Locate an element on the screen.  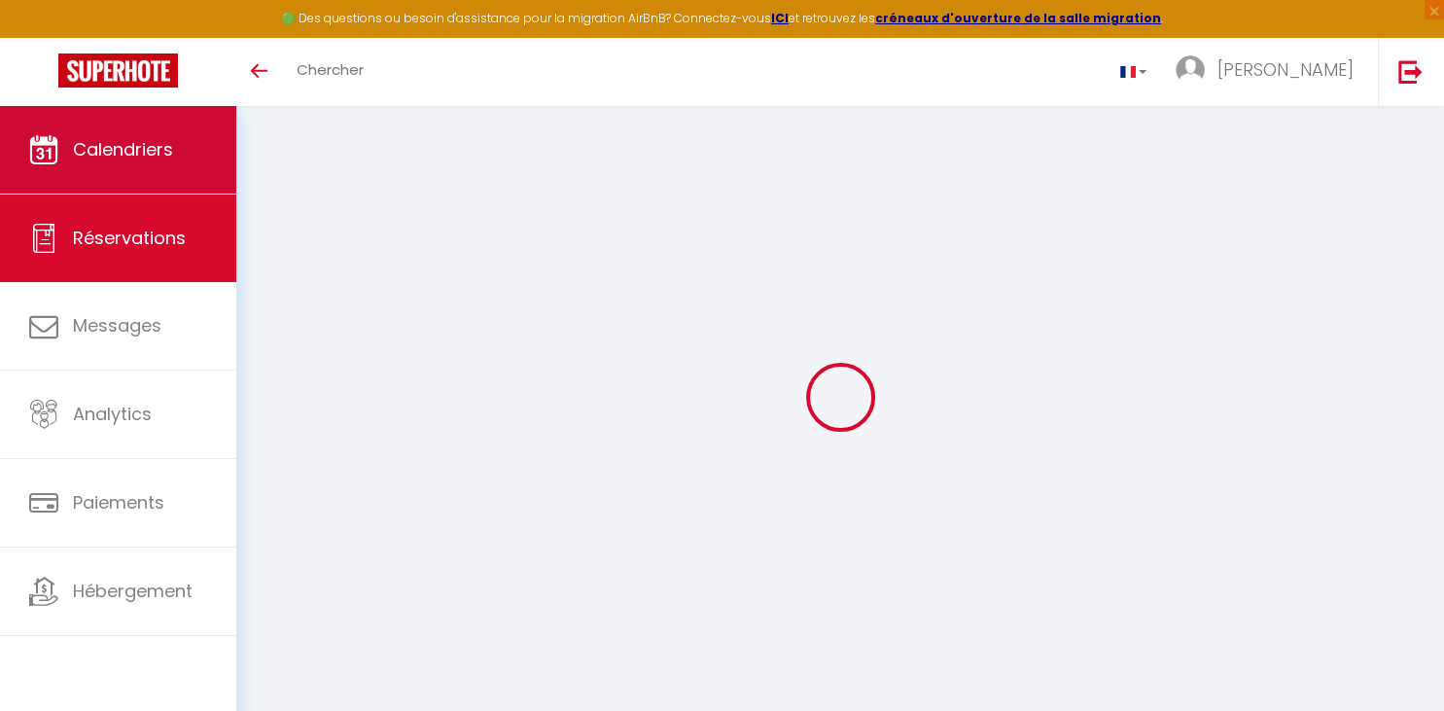
img: logout is located at coordinates (1410, 71).